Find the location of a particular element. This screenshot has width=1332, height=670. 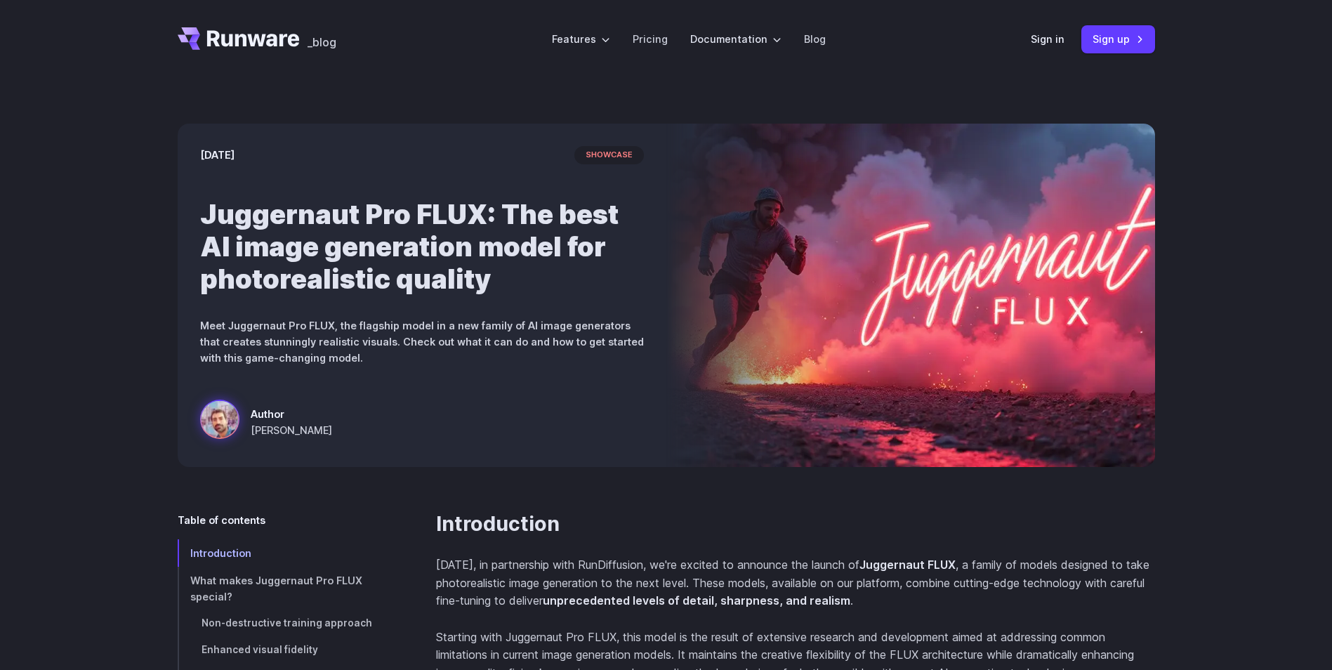

label: Documentation is located at coordinates (736, 39).